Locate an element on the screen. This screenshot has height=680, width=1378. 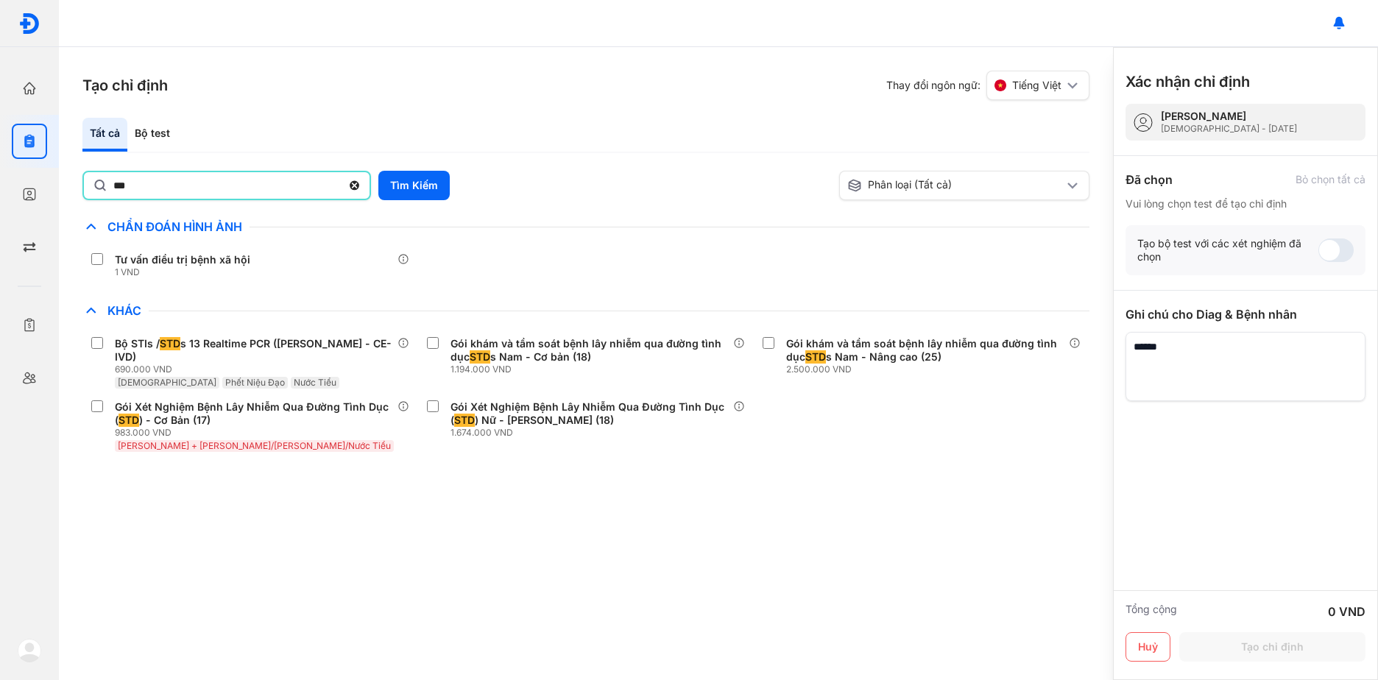
span: Phết Niệu Đạo is located at coordinates (255, 382).